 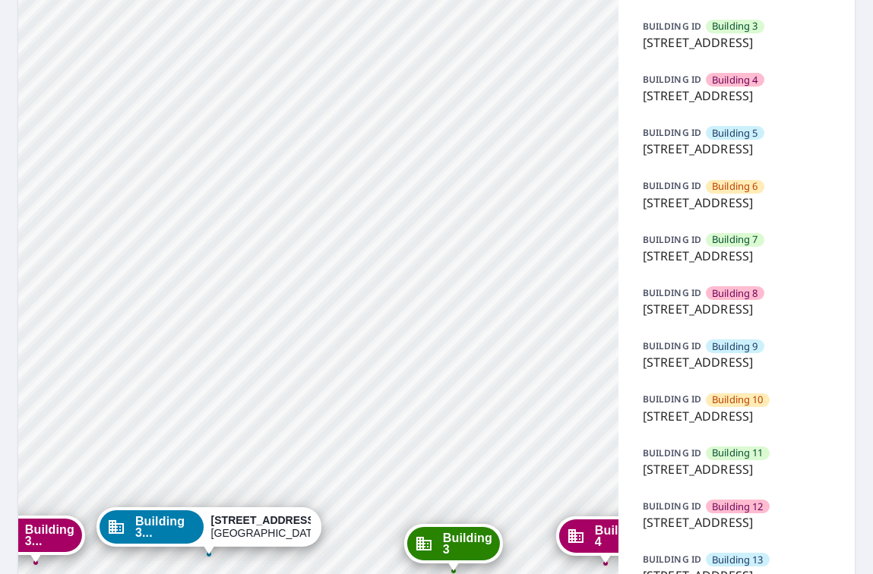 I want to click on div: Dropped pin, building Building 37, Commercial property, 7627 East 37th Street North Wichita, KS 6..., so click(x=209, y=531).